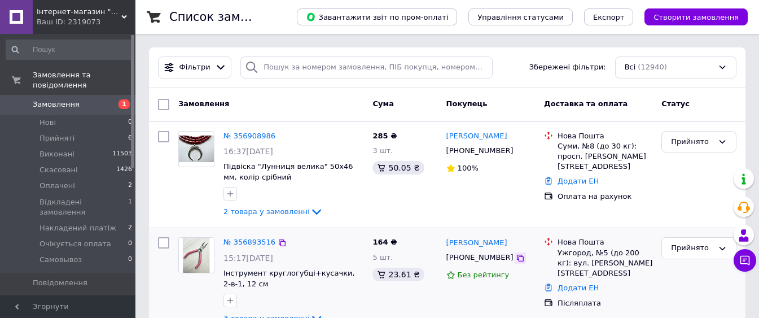  What do you see at coordinates (57, 154) in the screenshot?
I see `span: Виконані` at bounding box center [57, 154].